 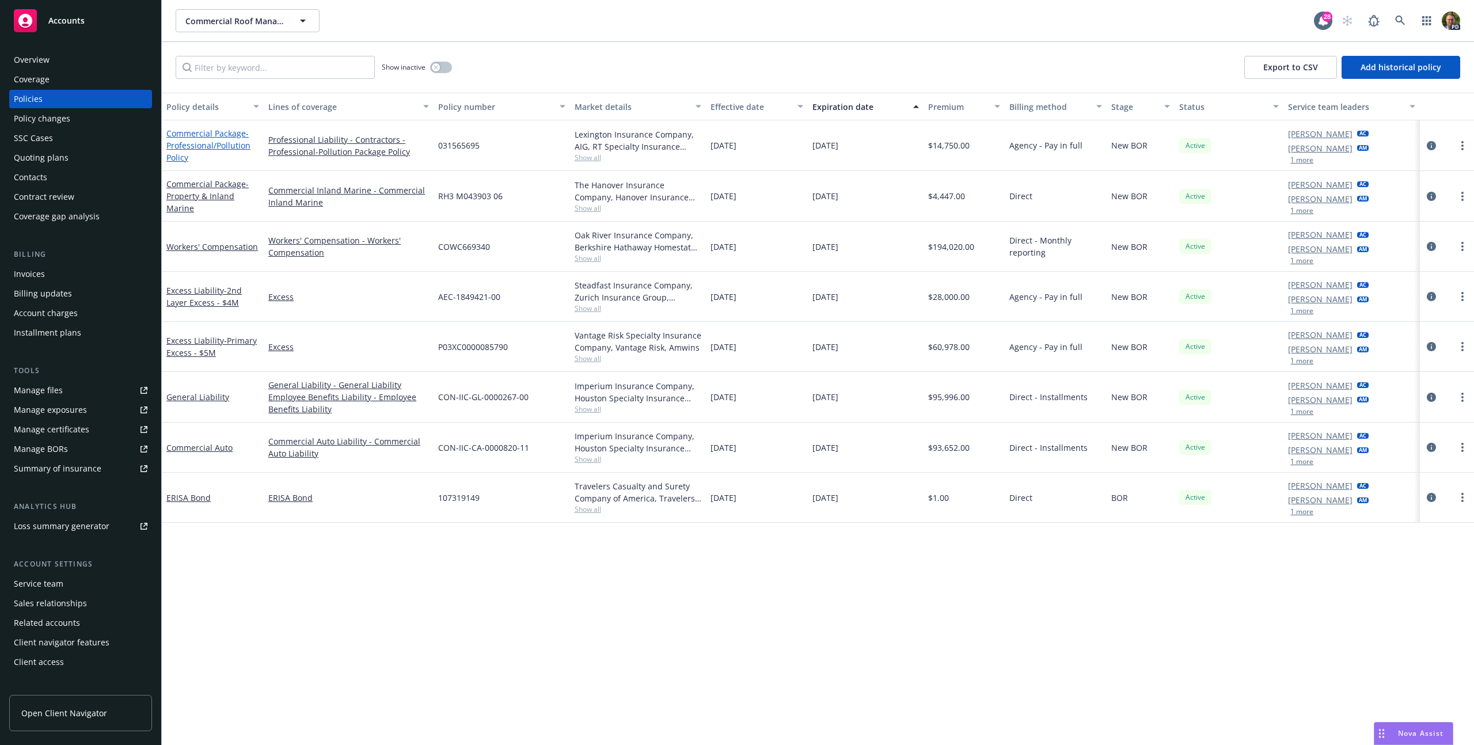 What do you see at coordinates (199, 447) in the screenshot?
I see `a: Commercial Auto` at bounding box center [199, 447].